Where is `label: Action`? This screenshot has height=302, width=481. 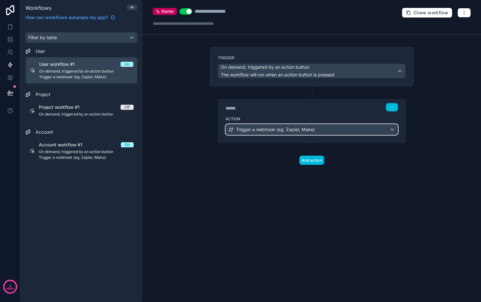
label: Action is located at coordinates (312, 119).